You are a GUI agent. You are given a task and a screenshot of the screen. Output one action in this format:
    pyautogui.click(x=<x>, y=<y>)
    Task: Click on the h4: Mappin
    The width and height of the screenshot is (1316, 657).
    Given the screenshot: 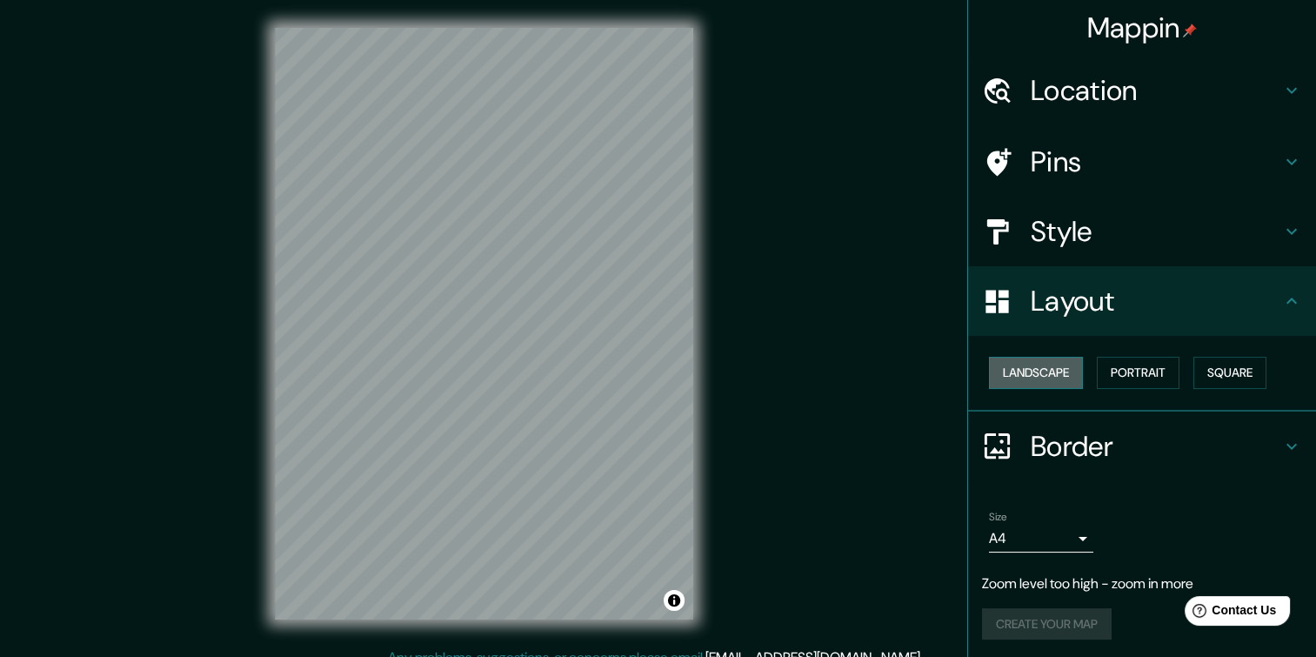 What is the action you would take?
    pyautogui.click(x=1142, y=28)
    